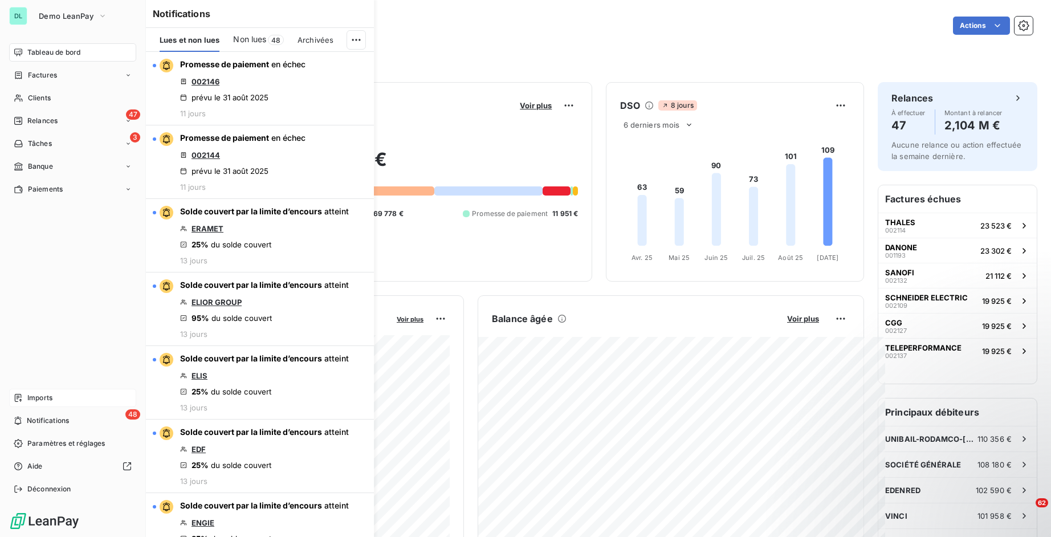 This screenshot has height=537, width=1051. Describe the element at coordinates (895, 230) in the screenshot. I see `span: 002114` at that location.